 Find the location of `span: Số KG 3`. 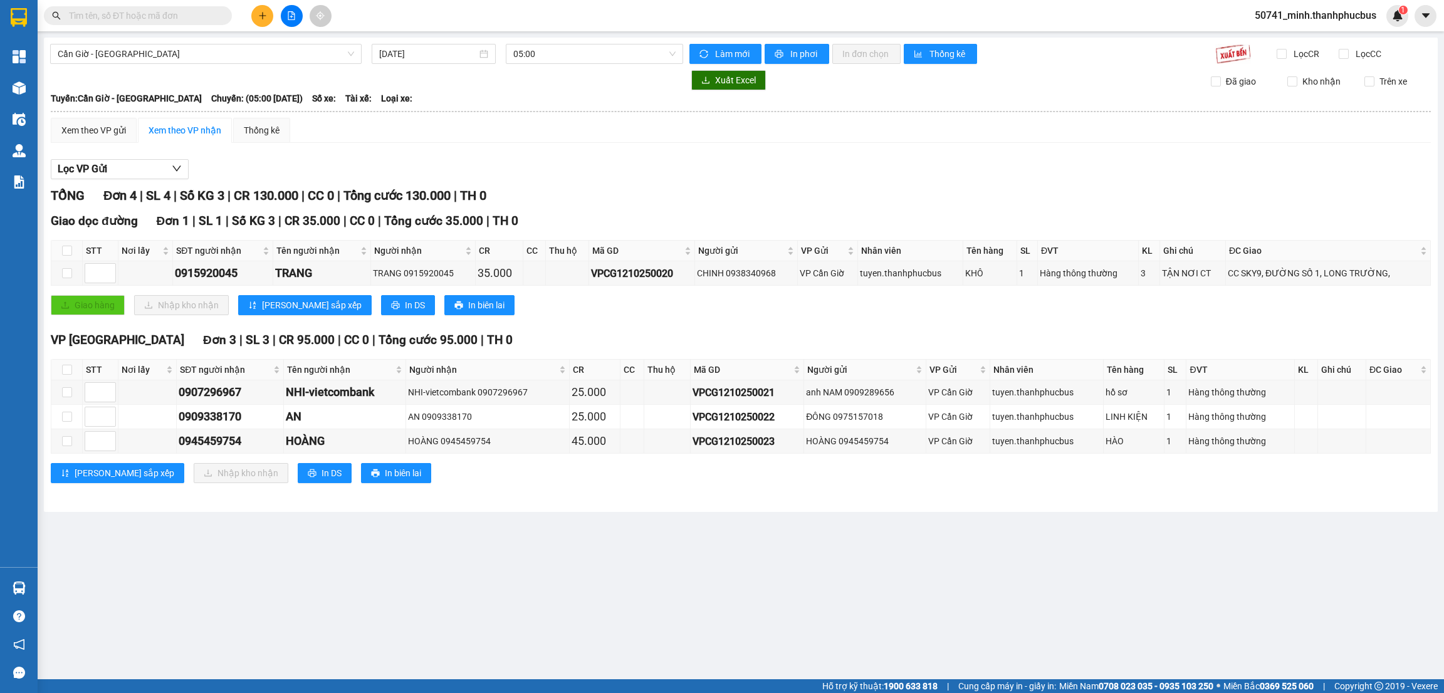

span: Số KG 3 is located at coordinates (202, 196).